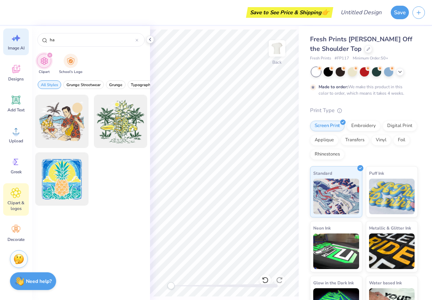 The height and width of the screenshot is (300, 432). What do you see at coordinates (92, 40) in the screenshot?
I see `input: Try "Stars"` at bounding box center [92, 40].